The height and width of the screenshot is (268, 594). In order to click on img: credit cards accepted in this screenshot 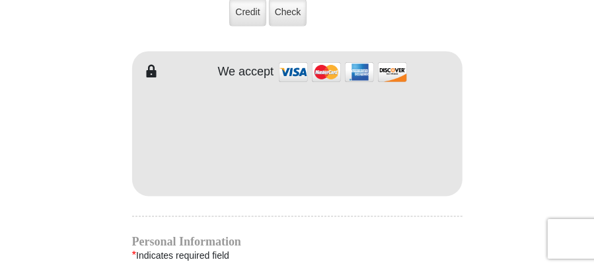, I will do `click(343, 71)`.